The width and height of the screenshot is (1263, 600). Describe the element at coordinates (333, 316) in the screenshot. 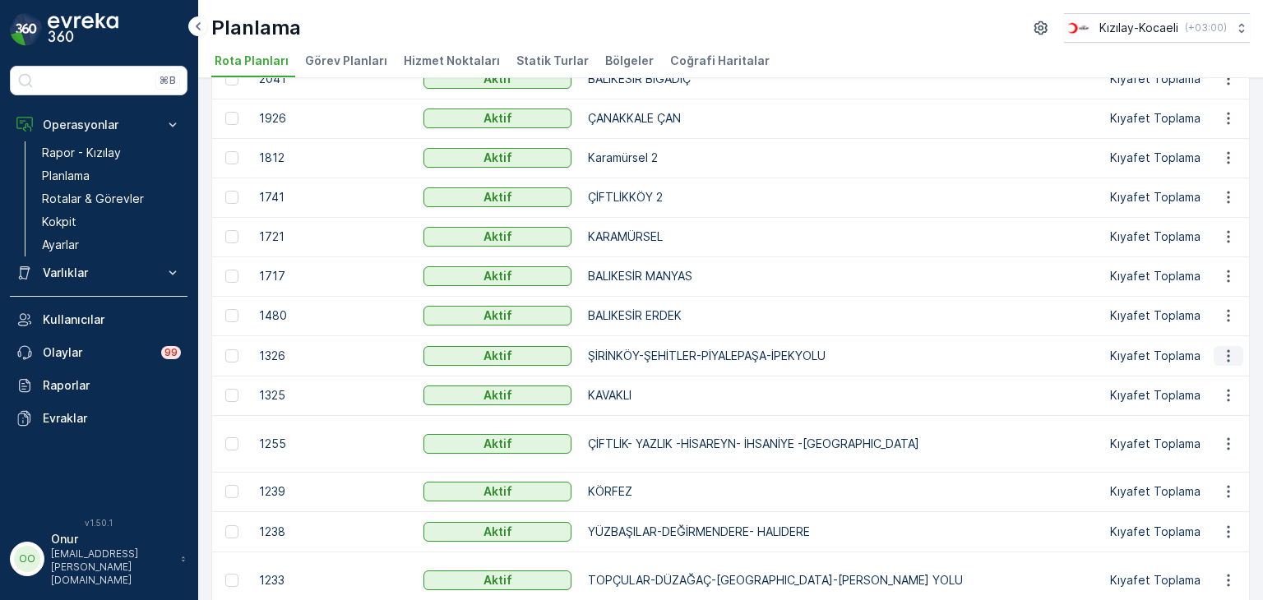

I see `p: 1480` at that location.